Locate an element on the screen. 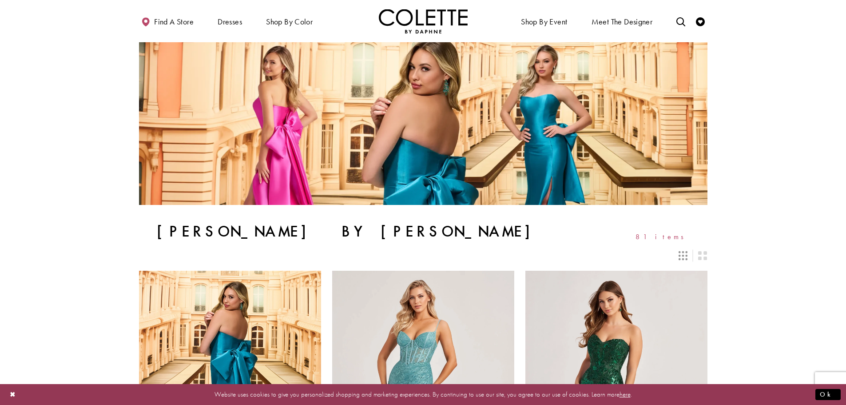  span: Find a store is located at coordinates (174, 22).